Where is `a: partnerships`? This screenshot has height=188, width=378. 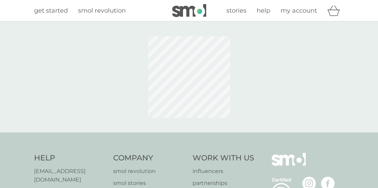
a: partnerships is located at coordinates (223, 183).